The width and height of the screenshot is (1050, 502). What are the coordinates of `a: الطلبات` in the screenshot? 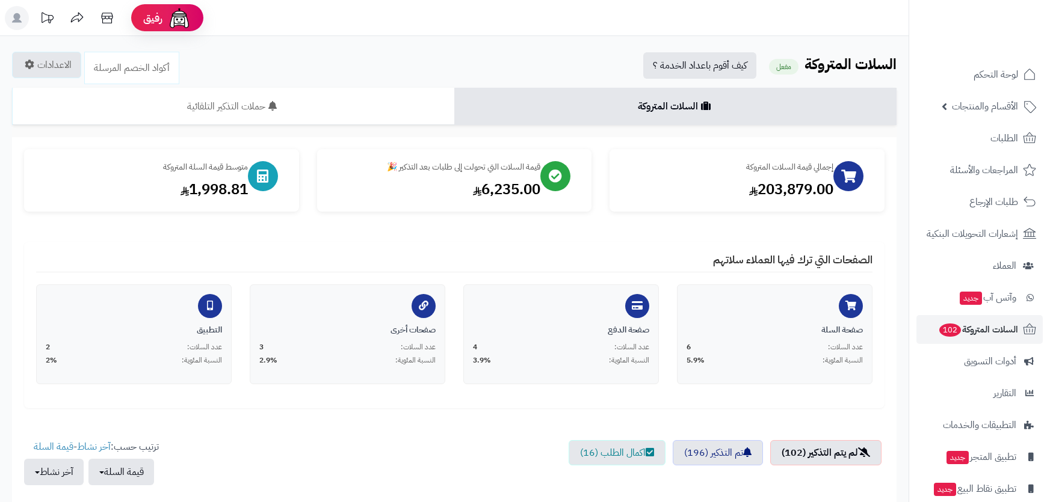 It's located at (980, 138).